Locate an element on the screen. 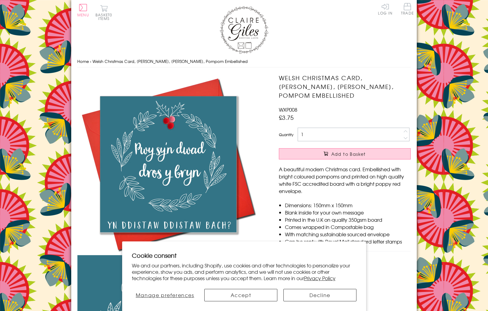 The image size is (488, 311). span: 0 items is located at coordinates (105, 17).